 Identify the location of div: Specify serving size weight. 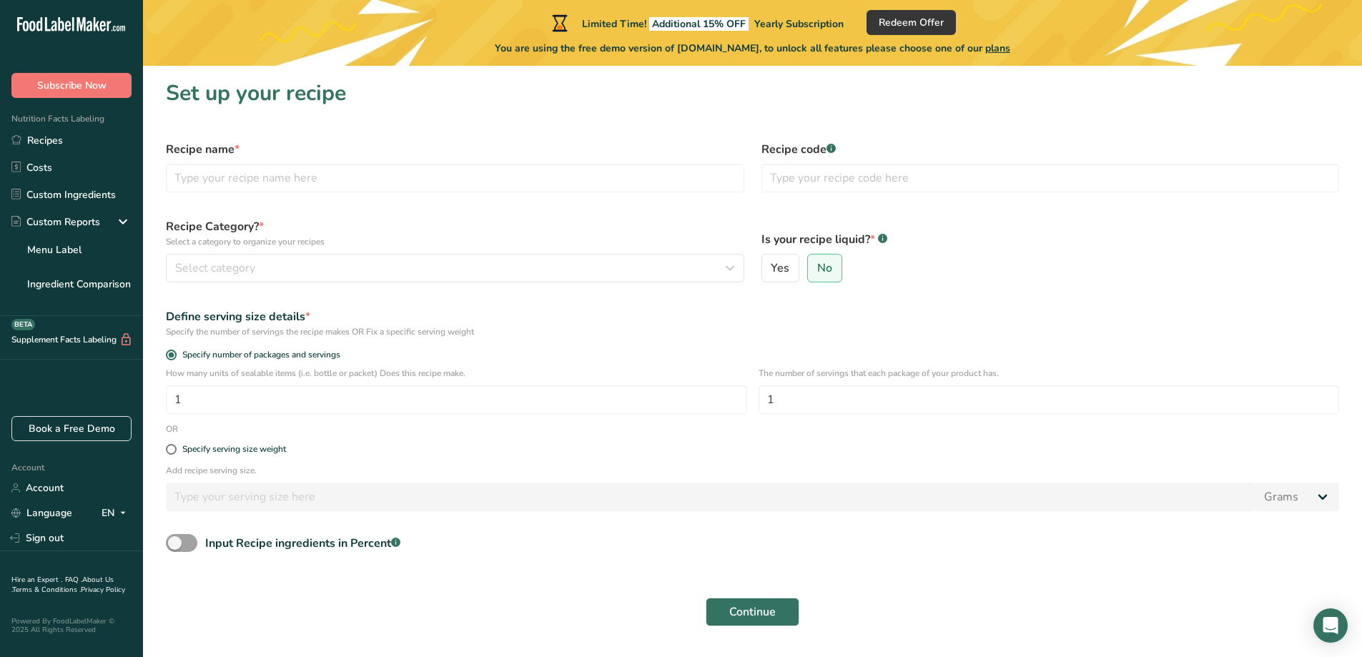
(234, 449).